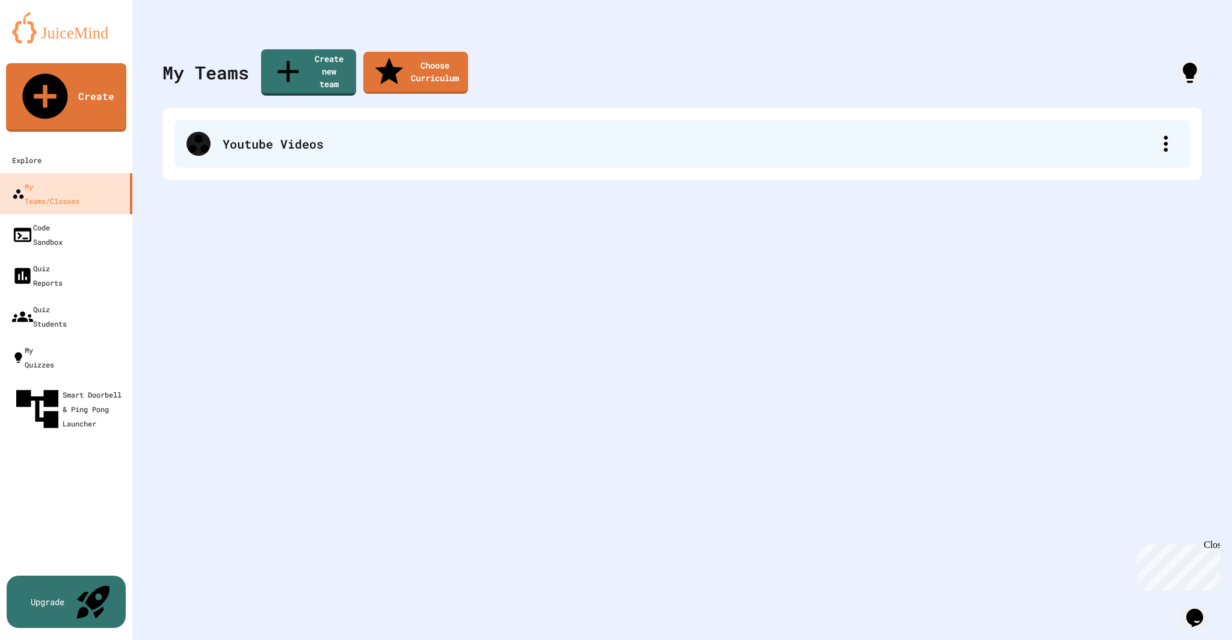 The height and width of the screenshot is (640, 1232). What do you see at coordinates (33, 357) in the screenshot?
I see `div: My Quizzes` at bounding box center [33, 357].